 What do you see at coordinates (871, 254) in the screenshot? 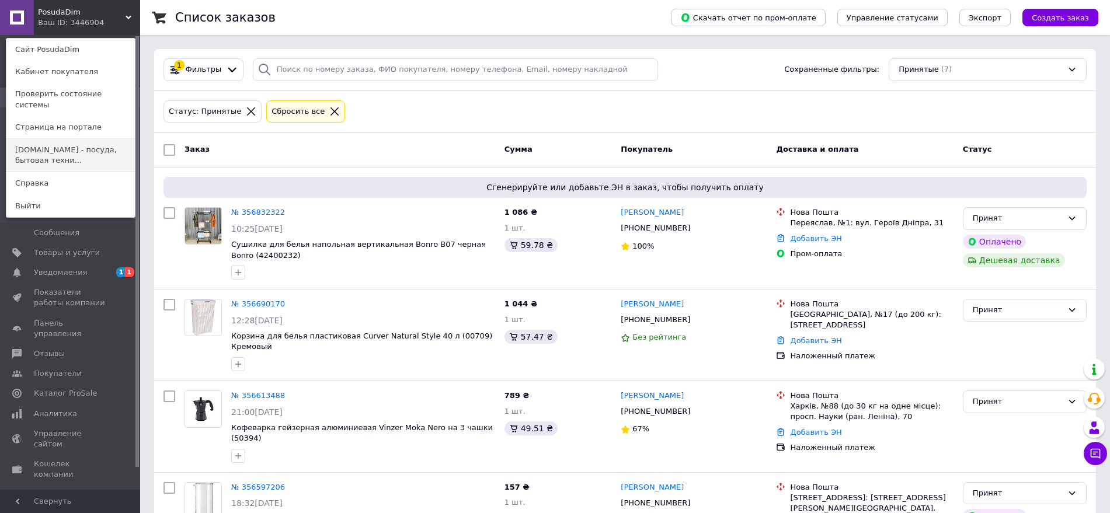
I see `div: Пром-оплата` at bounding box center [871, 254].